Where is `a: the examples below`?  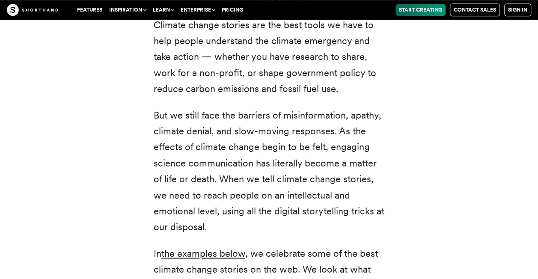
a: the examples below is located at coordinates (203, 253).